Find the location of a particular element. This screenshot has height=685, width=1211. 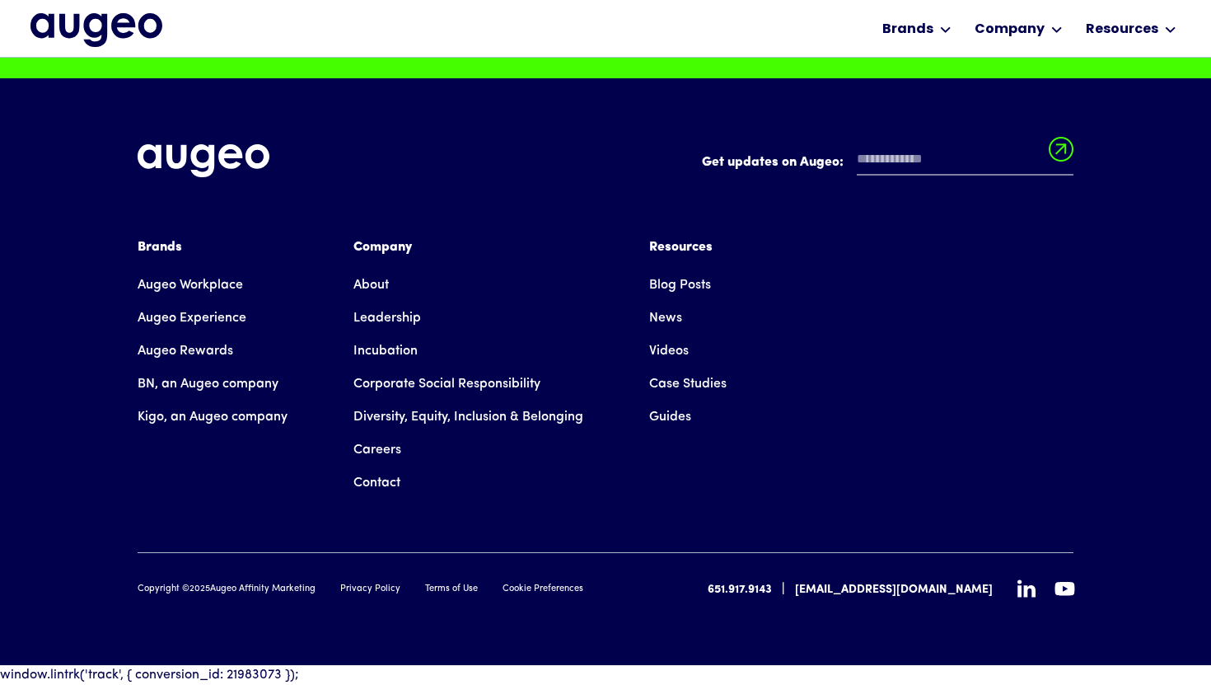

a: About is located at coordinates (371, 285).